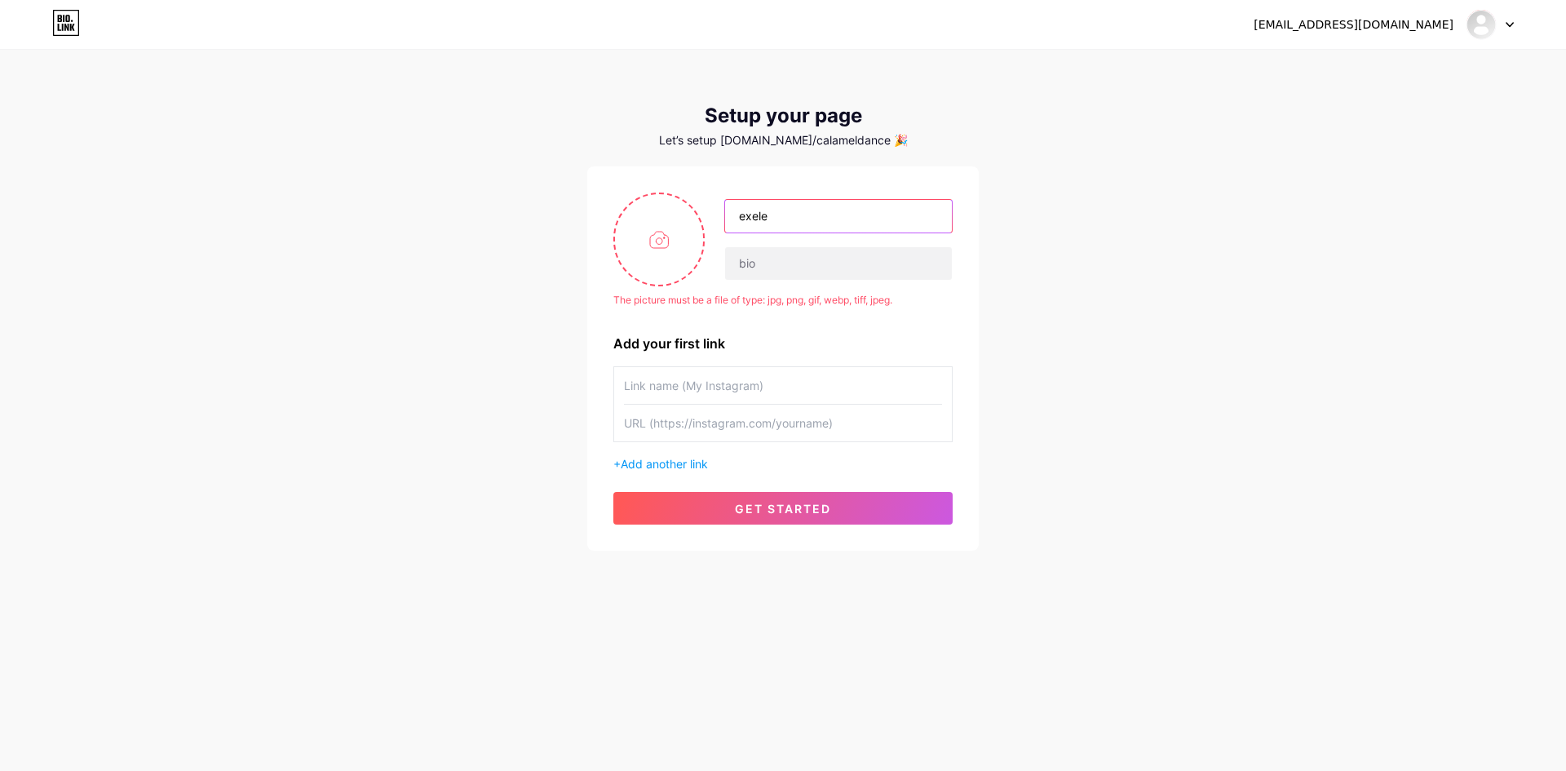 This screenshot has width=1566, height=771. Describe the element at coordinates (783, 385) in the screenshot. I see `input: Link name (My Instagram)` at that location.